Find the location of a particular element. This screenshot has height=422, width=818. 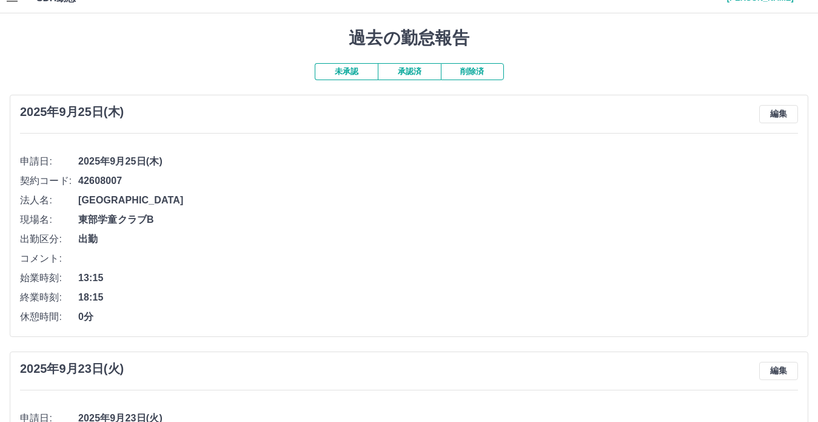

span: 終業時刻: is located at coordinates (49, 297).